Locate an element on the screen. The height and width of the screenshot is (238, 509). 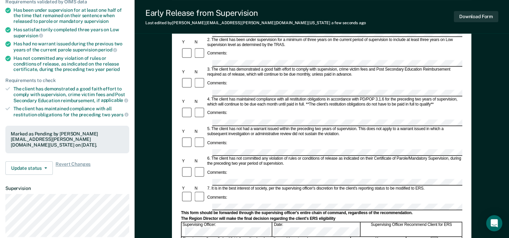
div: The client has maintained compliance with all restitution obligations for the preceding two is located at coordinates (71, 112).